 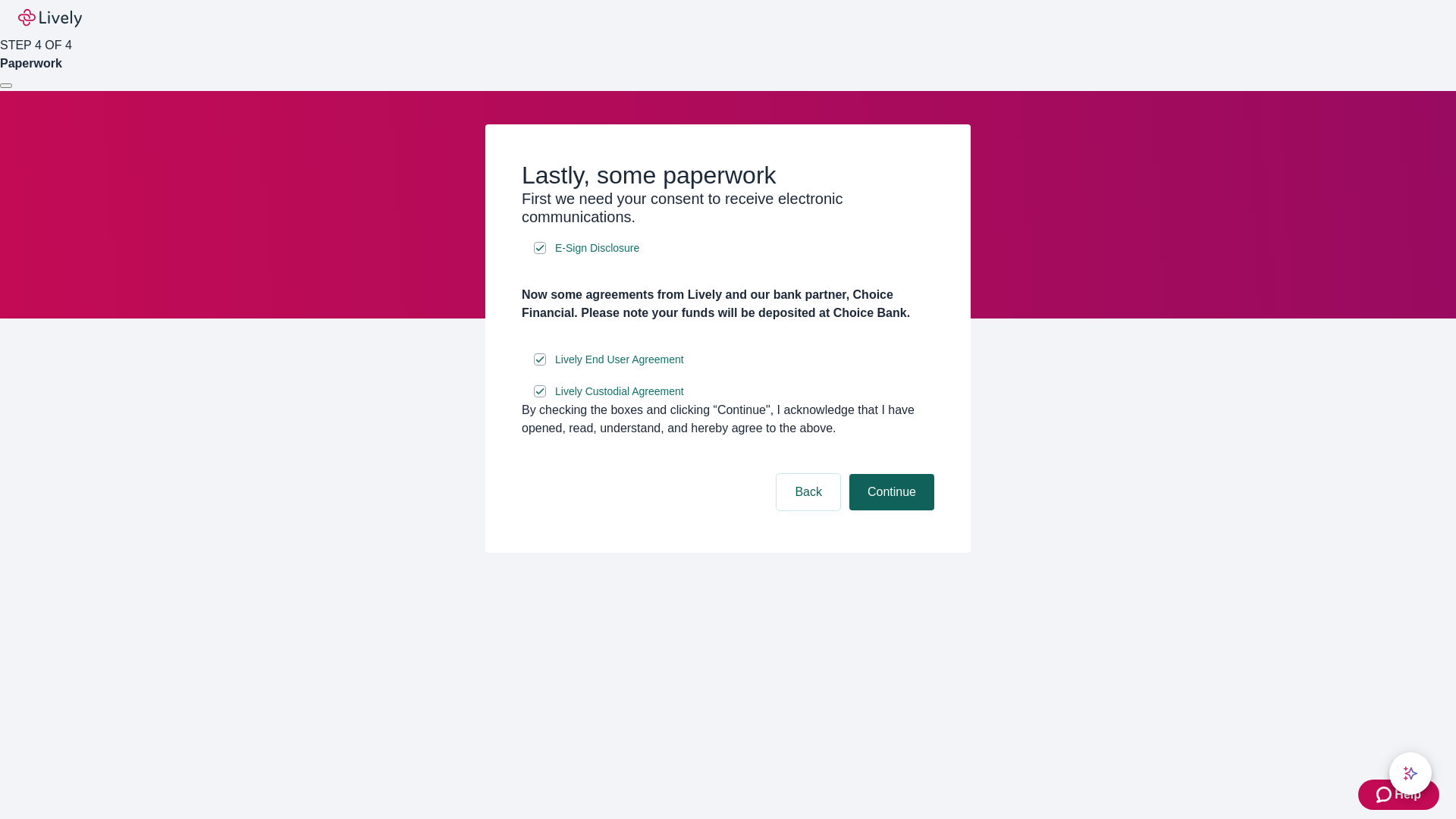 I want to click on button: chat, so click(x=1410, y=773).